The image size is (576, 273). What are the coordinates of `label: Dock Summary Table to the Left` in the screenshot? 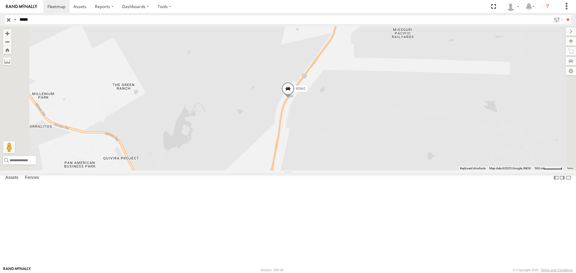 It's located at (556, 178).